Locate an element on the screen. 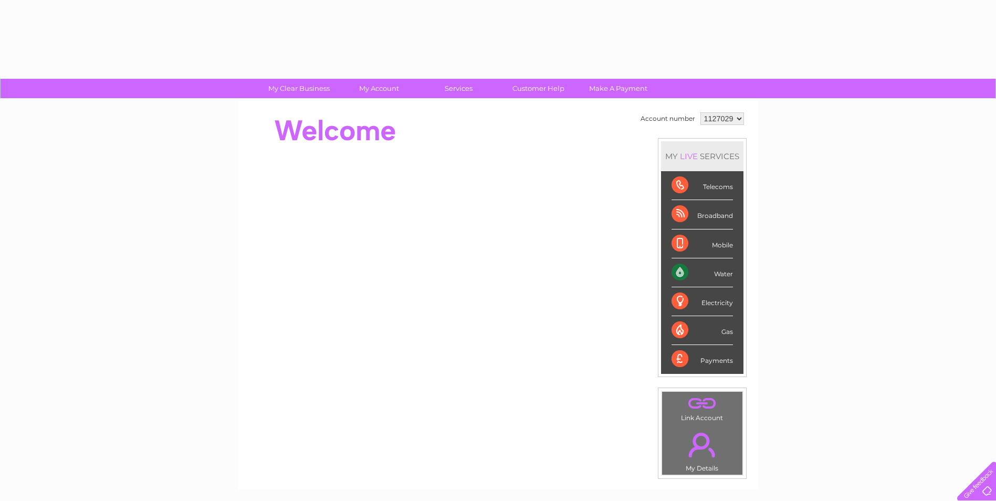 The image size is (996, 501). div: Gas is located at coordinates (702, 330).